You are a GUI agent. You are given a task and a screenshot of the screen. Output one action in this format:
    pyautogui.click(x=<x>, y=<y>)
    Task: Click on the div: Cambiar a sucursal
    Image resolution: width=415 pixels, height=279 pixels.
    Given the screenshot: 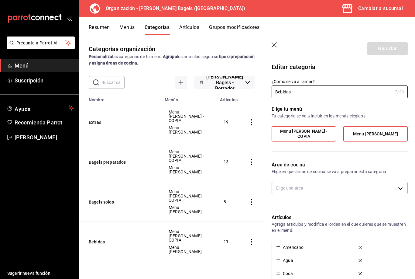 What is the action you would take?
    pyautogui.click(x=380, y=9)
    